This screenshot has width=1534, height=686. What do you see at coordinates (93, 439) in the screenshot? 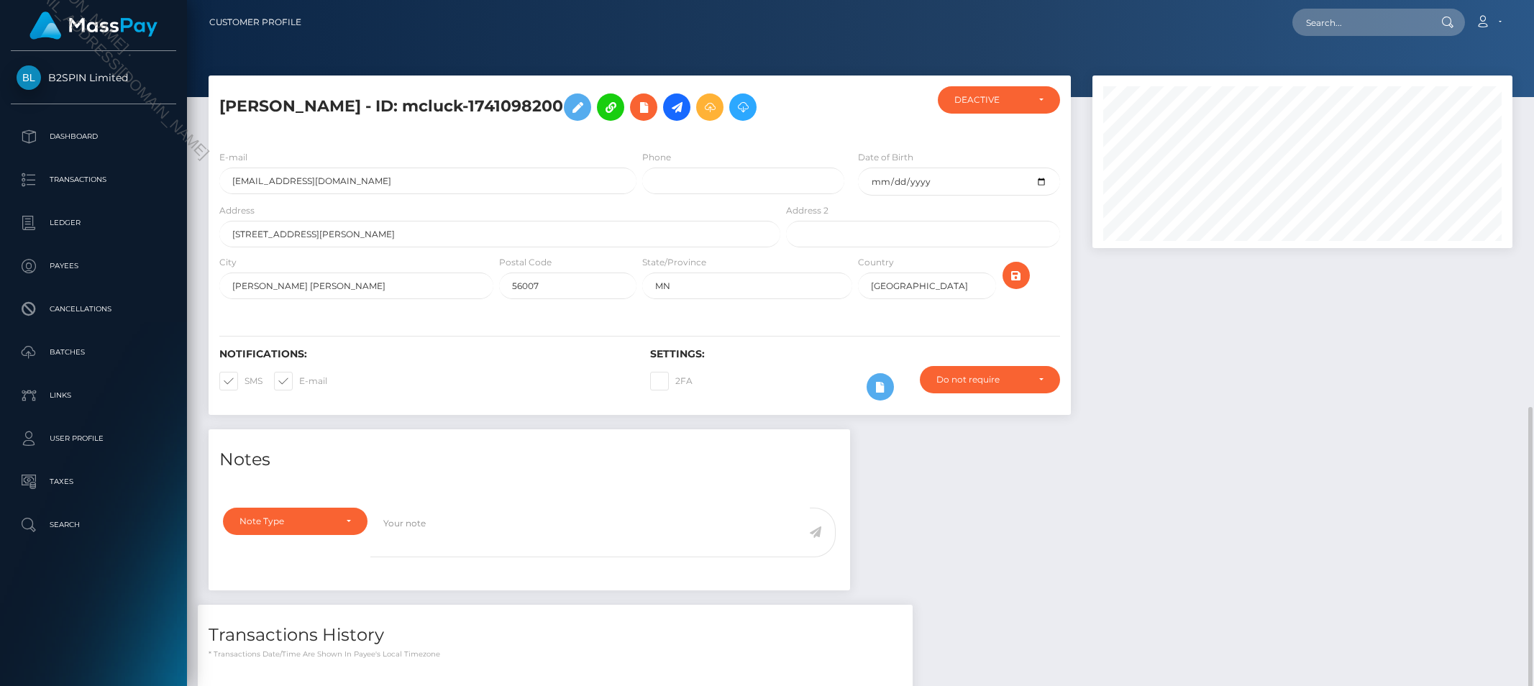
I see `p: User Profile` at bounding box center [93, 439].